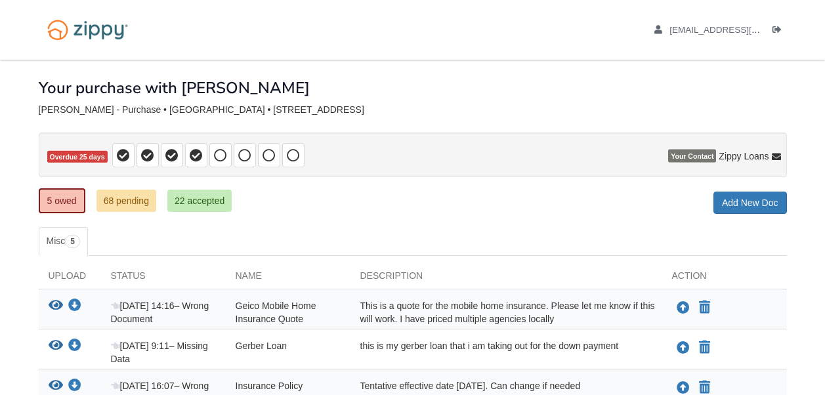  Describe the element at coordinates (87, 30) in the screenshot. I see `img: Logo` at that location.